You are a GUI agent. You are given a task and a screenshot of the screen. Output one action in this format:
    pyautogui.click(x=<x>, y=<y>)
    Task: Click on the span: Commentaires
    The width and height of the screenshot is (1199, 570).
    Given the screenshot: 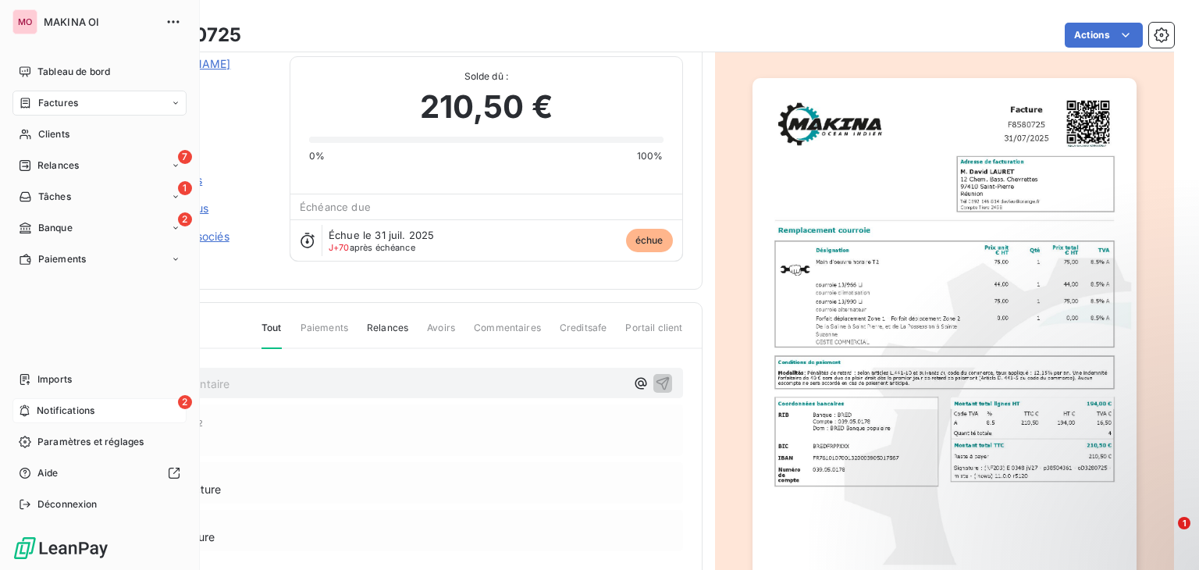 What is the action you would take?
    pyautogui.click(x=507, y=334)
    